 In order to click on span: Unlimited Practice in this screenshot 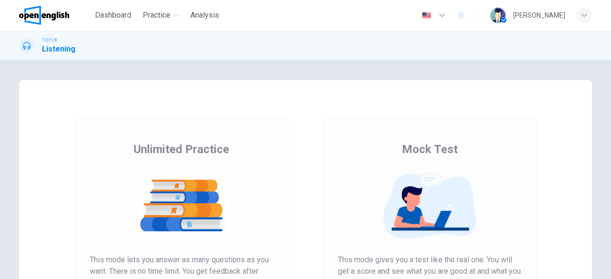, I will do `click(181, 149)`.